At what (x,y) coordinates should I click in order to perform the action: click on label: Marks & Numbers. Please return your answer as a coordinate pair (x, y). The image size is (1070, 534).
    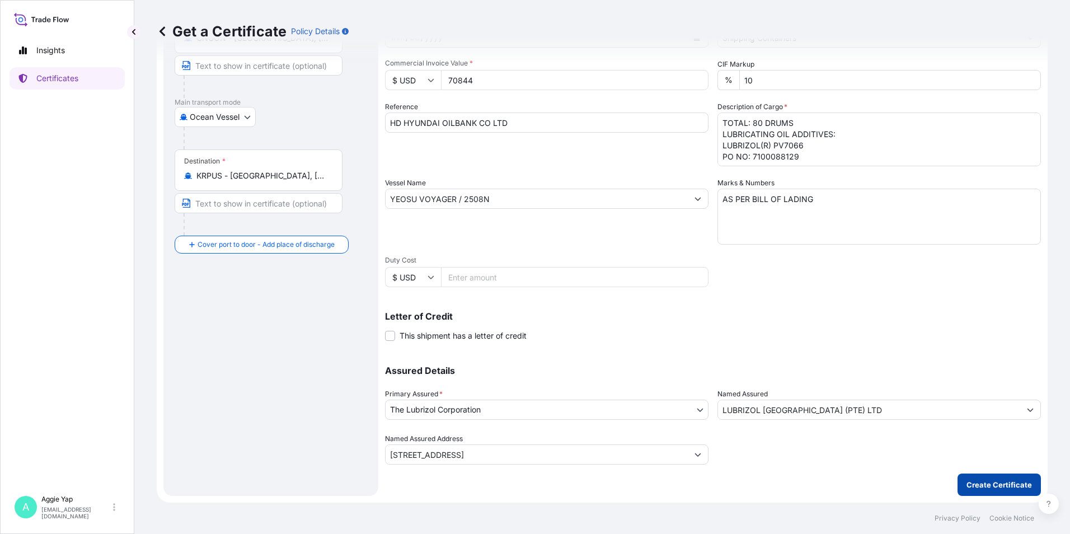
    Looking at the image, I should click on (746, 183).